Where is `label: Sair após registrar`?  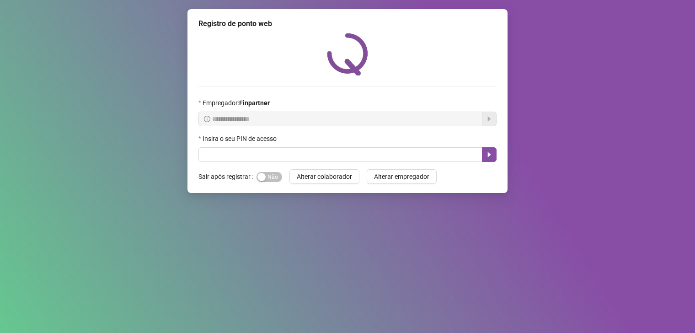
label: Sair após registrar is located at coordinates (227, 176).